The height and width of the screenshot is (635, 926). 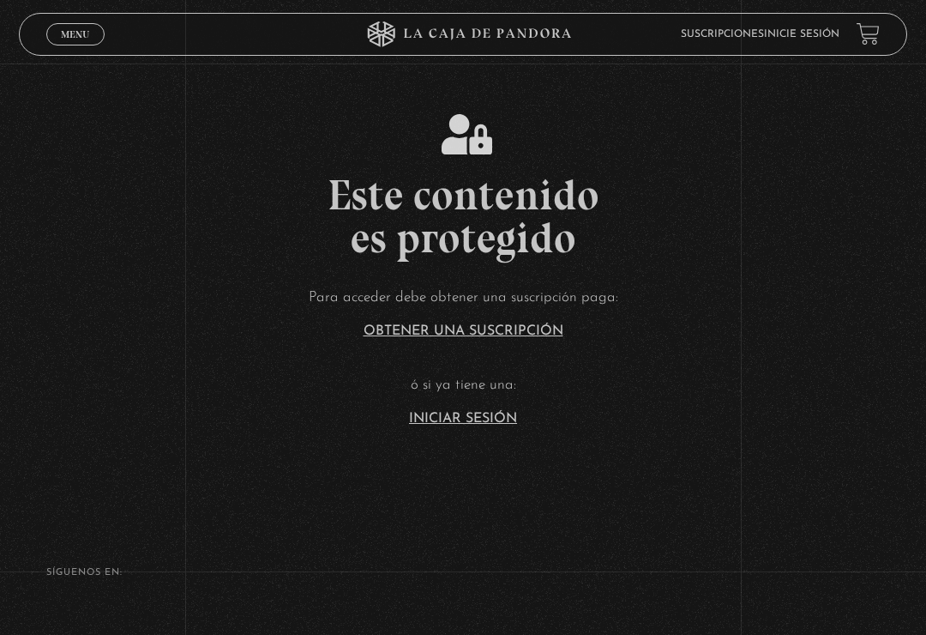 What do you see at coordinates (75, 50) in the screenshot?
I see `span: Cerrar` at bounding box center [75, 50].